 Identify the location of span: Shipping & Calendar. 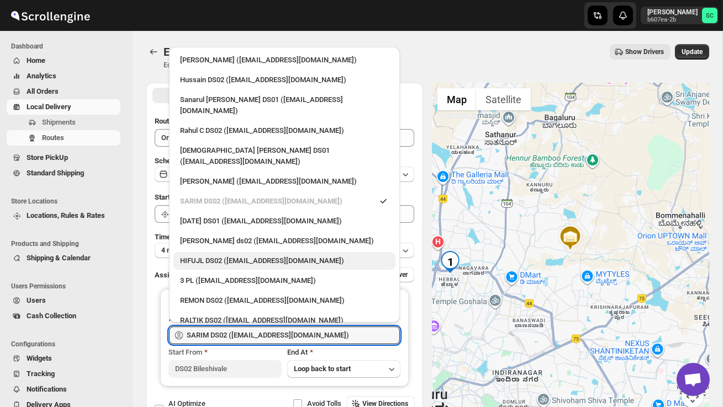
(59, 258).